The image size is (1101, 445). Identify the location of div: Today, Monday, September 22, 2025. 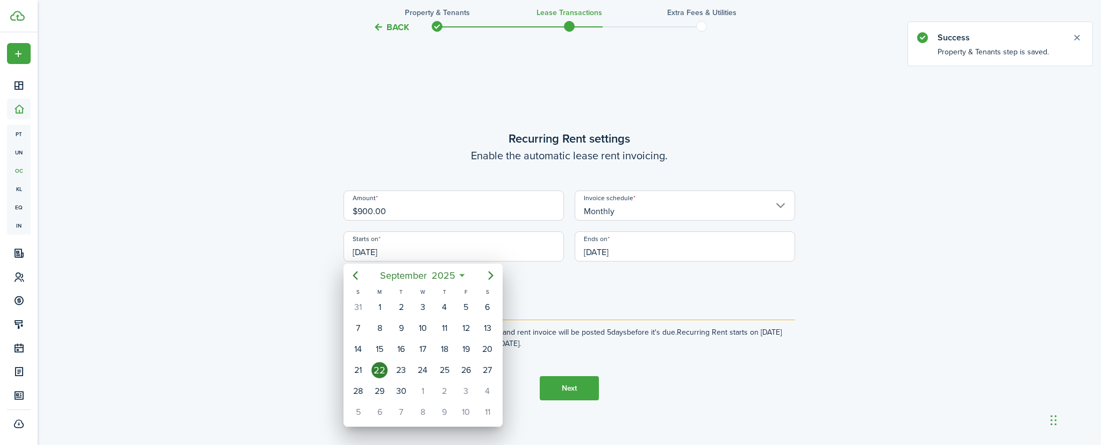
(380, 370).